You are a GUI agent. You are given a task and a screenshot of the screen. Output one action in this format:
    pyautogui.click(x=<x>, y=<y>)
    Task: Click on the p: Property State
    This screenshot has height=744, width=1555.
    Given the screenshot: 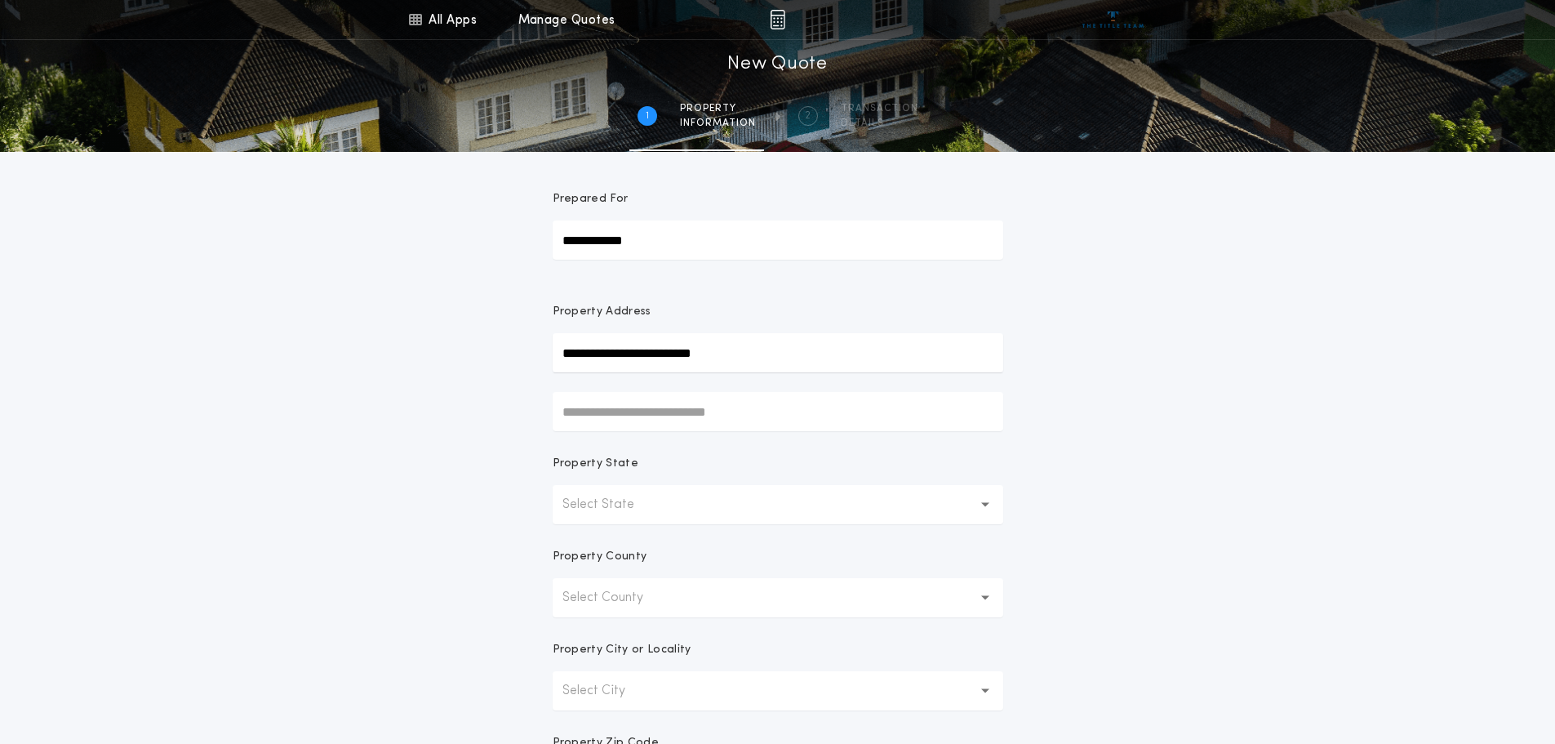 What is the action you would take?
    pyautogui.click(x=595, y=464)
    